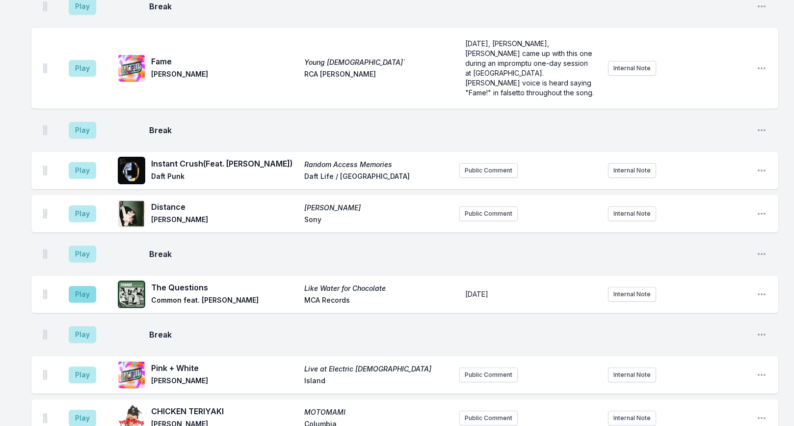  Describe the element at coordinates (225, 207) in the screenshot. I see `span: Distance` at that location.